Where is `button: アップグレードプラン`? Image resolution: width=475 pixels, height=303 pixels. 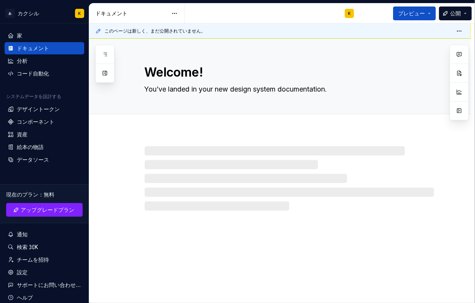
button: アップグレードプラン is located at coordinates (44, 210).